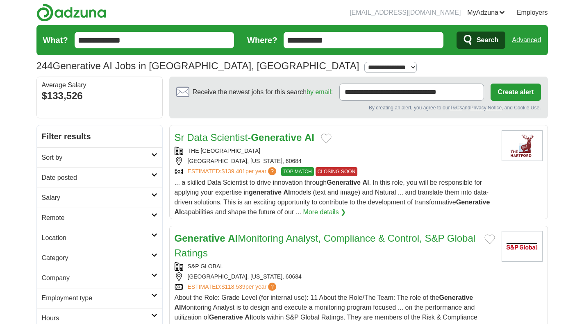  Describe the element at coordinates (96, 158) in the screenshot. I see `h2: Sort by` at that location.